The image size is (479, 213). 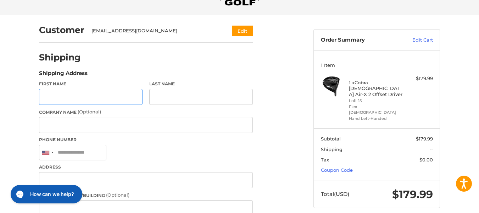 What do you see at coordinates (332, 149) in the screenshot?
I see `span: Shipping` at bounding box center [332, 149].